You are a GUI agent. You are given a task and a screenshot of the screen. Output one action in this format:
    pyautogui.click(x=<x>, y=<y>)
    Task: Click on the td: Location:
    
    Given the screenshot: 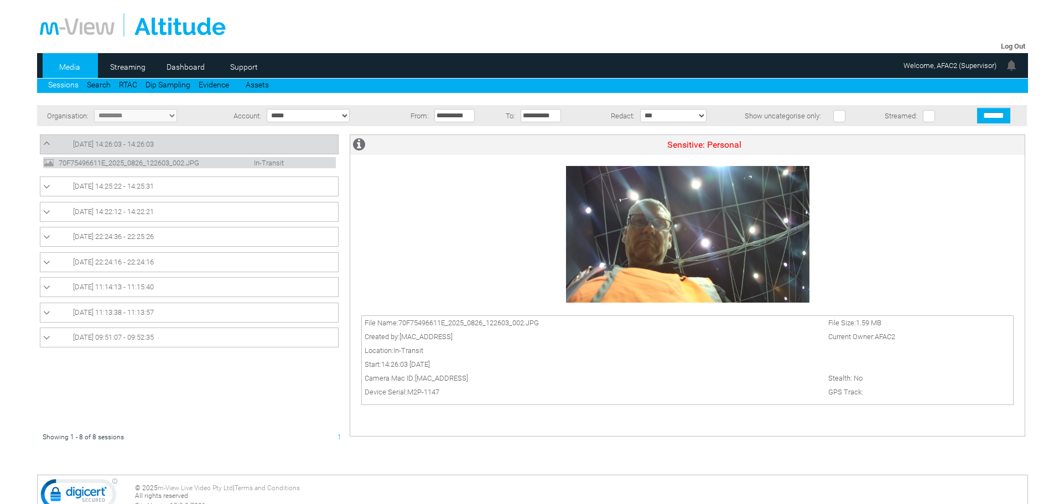 What is the action you would take?
    pyautogui.click(x=594, y=350)
    